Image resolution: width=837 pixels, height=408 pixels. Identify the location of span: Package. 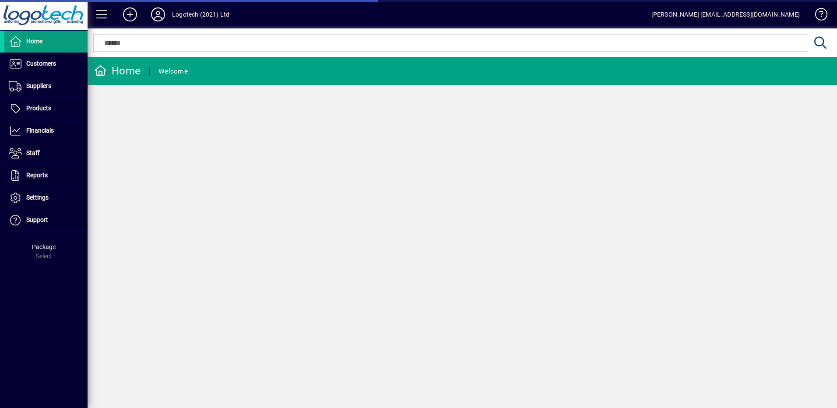
(44, 247).